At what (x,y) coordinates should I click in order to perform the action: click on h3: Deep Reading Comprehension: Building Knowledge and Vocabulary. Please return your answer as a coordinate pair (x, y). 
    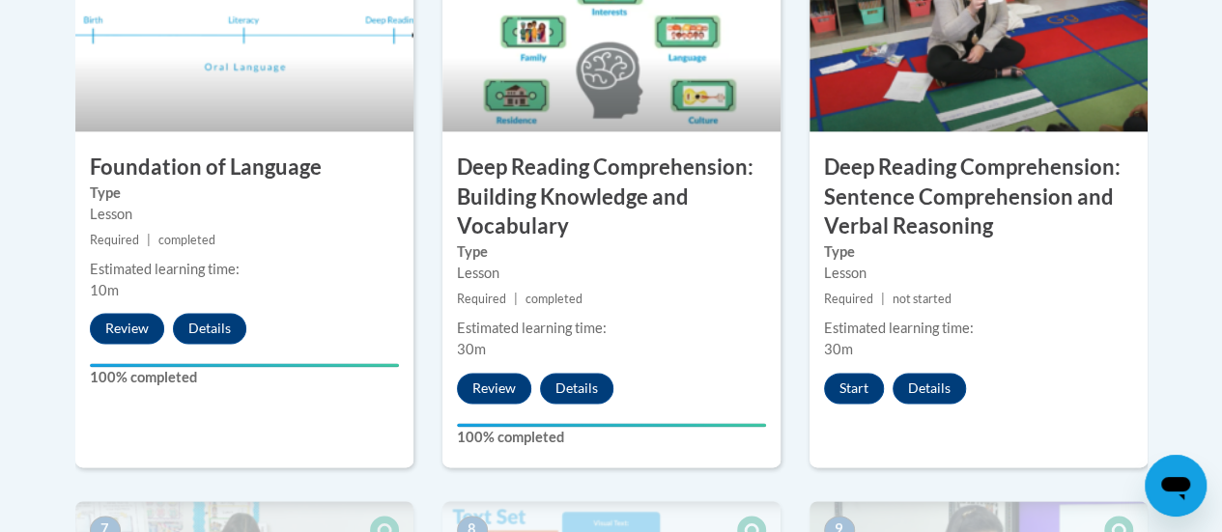
    Looking at the image, I should click on (612, 197).